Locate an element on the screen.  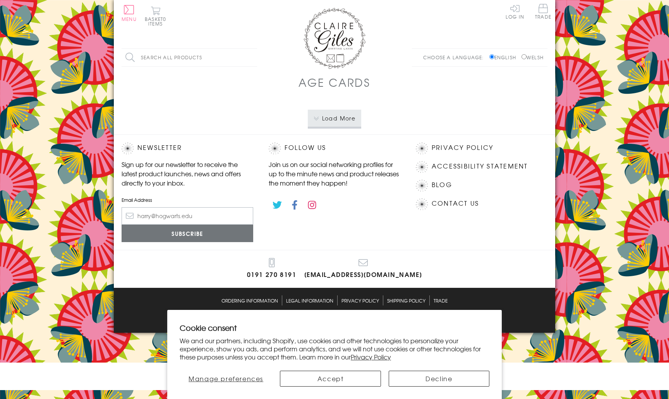
span: 0 items is located at coordinates (157, 21).